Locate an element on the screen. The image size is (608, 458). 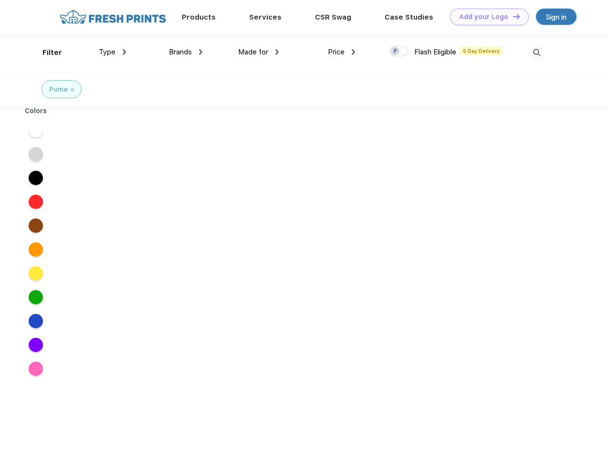
a: Services is located at coordinates (265, 17).